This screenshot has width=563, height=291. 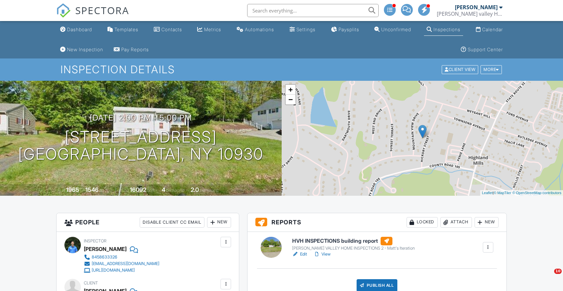 I want to click on div: 1965, so click(x=73, y=190).